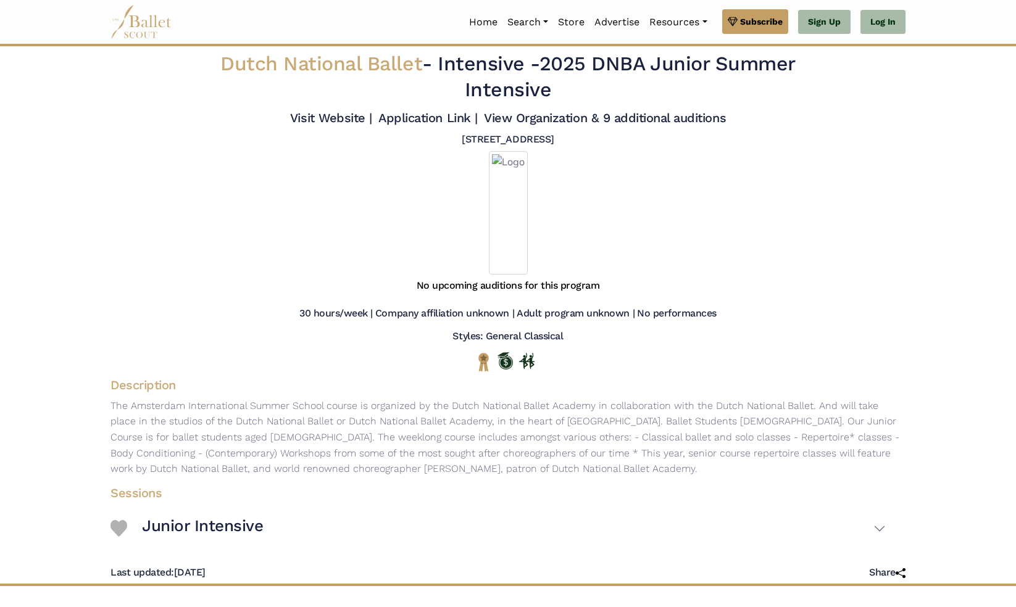  I want to click on span: Subscribe, so click(761, 22).